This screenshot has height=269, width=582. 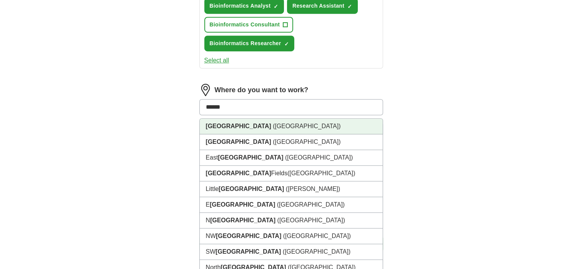 I want to click on button: Bioinformatics Consultant, so click(x=249, y=24).